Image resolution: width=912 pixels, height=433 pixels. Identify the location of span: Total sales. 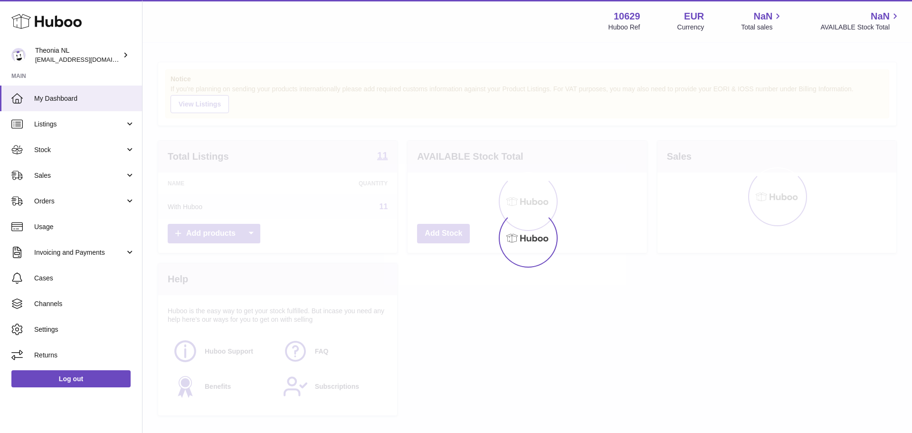
(762, 27).